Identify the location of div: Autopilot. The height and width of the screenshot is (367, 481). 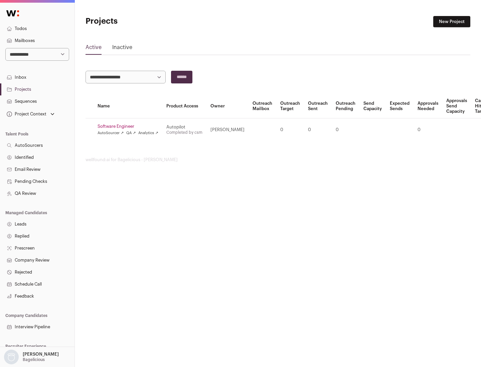
(184, 127).